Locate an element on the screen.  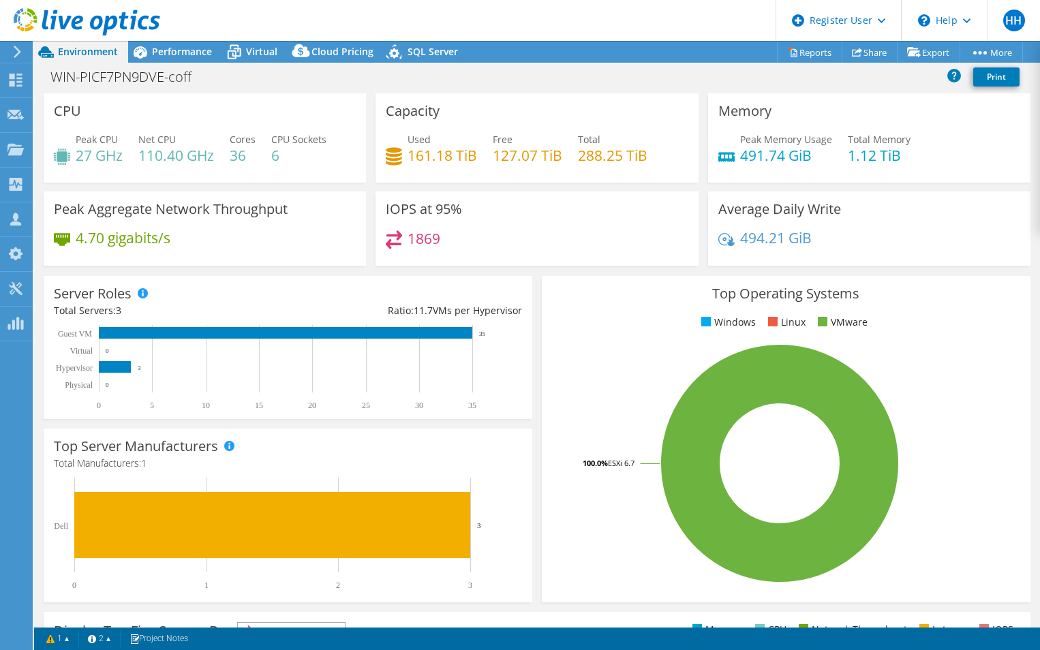
text: Physical is located at coordinates (78, 385).